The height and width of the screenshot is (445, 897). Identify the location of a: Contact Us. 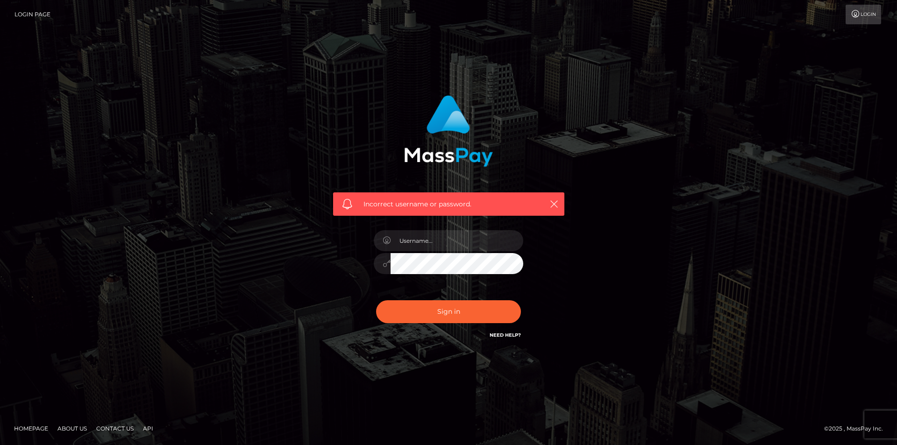
(115, 429).